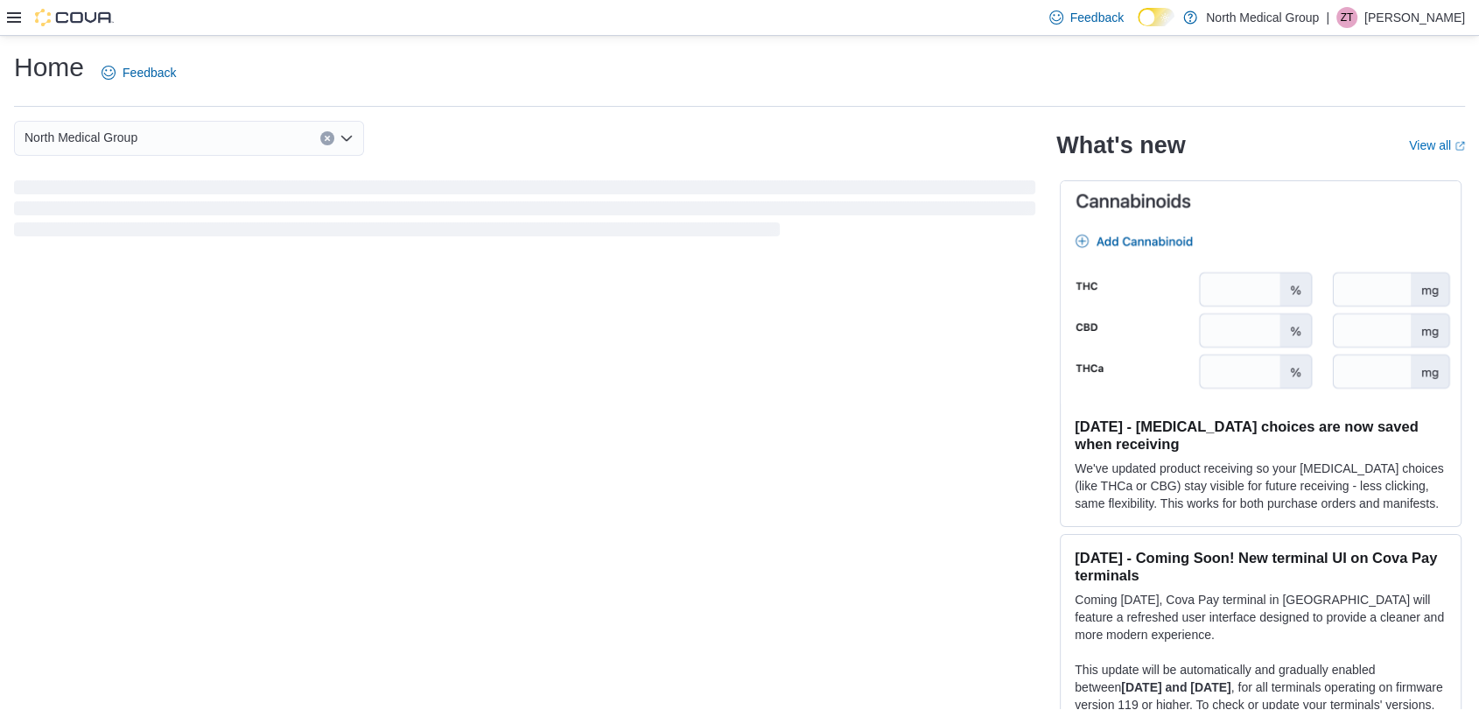 This screenshot has width=1479, height=710. Describe the element at coordinates (1156, 17) in the screenshot. I see `input: Dark Mode` at that location.